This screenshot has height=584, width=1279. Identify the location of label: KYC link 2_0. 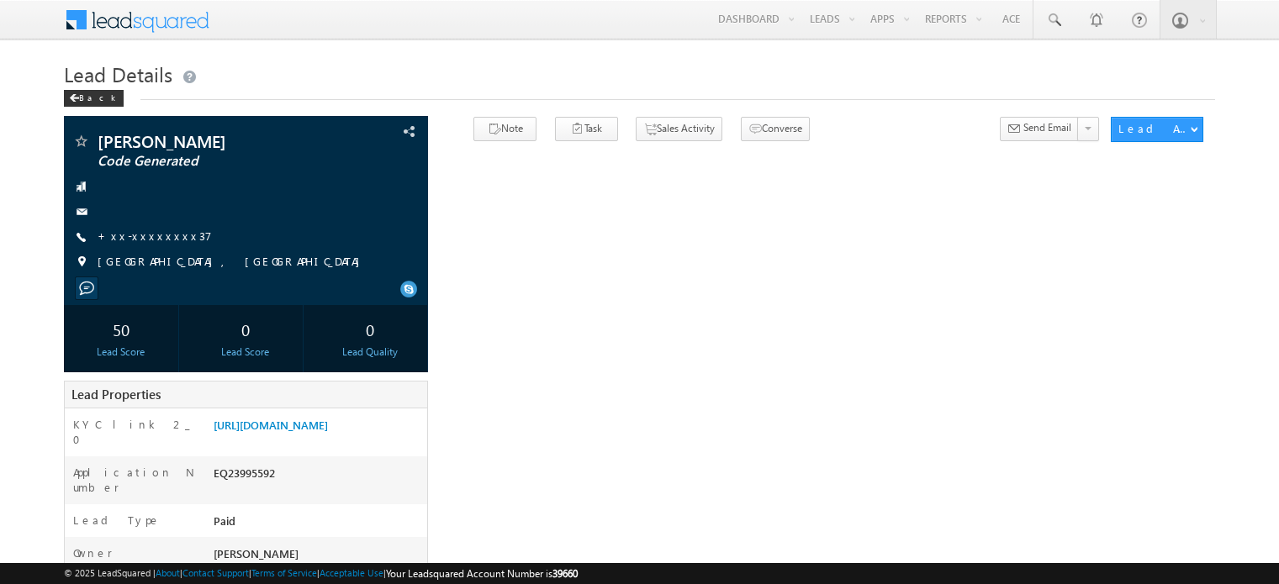
(135, 432).